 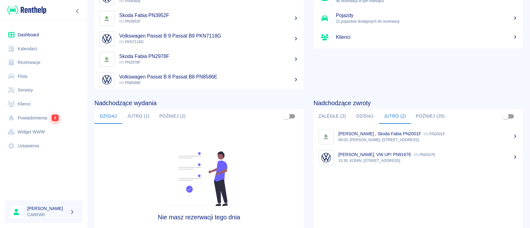 What do you see at coordinates (44, 76) in the screenshot?
I see `a: Flota` at bounding box center [44, 76].